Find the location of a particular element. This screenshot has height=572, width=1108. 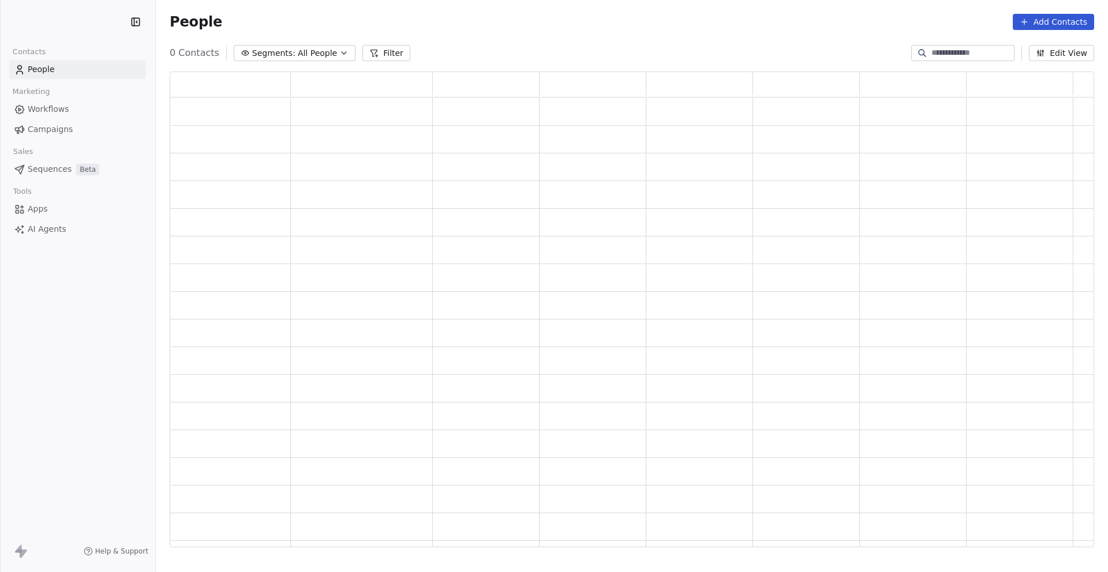

span: Workflows is located at coordinates (48, 109).